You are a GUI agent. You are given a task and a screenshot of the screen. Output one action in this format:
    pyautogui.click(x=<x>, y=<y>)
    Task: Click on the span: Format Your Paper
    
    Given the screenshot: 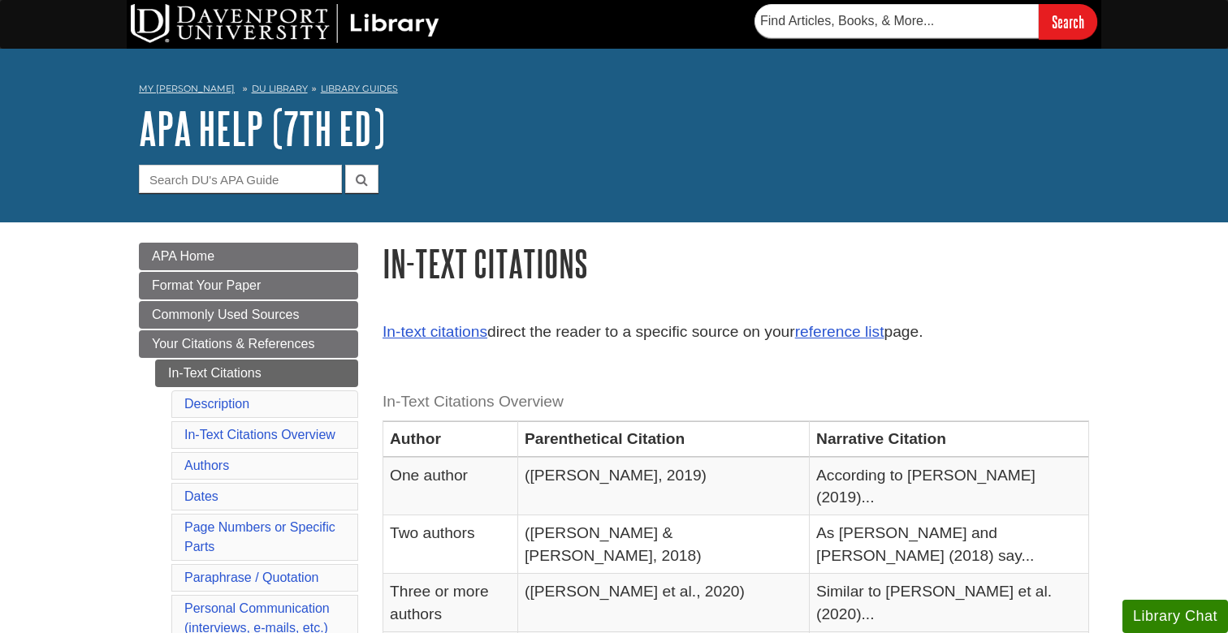 What is the action you would take?
    pyautogui.click(x=206, y=285)
    